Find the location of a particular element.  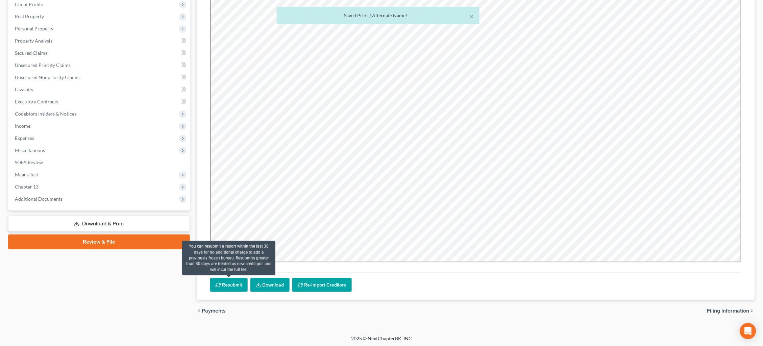

span: Property Analysis is located at coordinates (33, 41).